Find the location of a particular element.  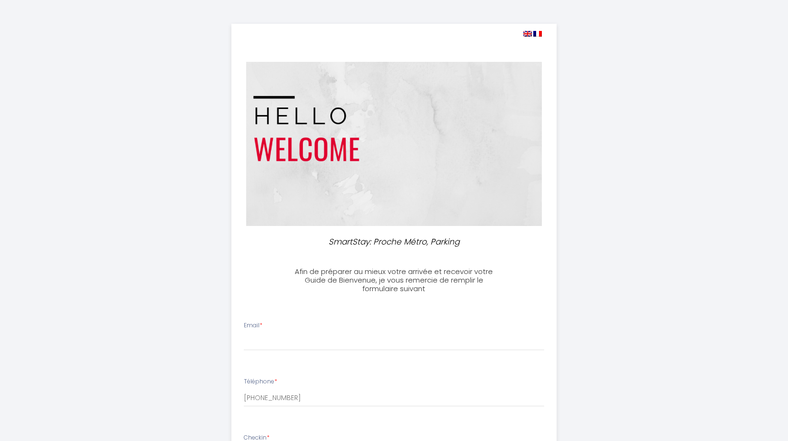

label: Email is located at coordinates (253, 326).